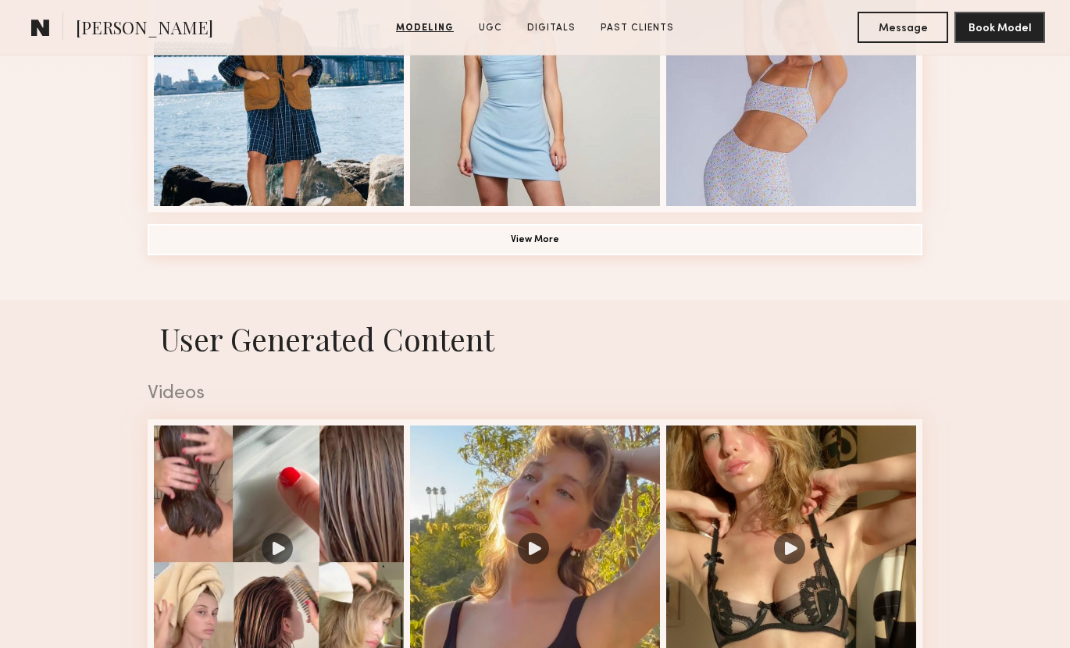 The height and width of the screenshot is (648, 1070). What do you see at coordinates (535, 394) in the screenshot?
I see `div: Videos` at bounding box center [535, 394].